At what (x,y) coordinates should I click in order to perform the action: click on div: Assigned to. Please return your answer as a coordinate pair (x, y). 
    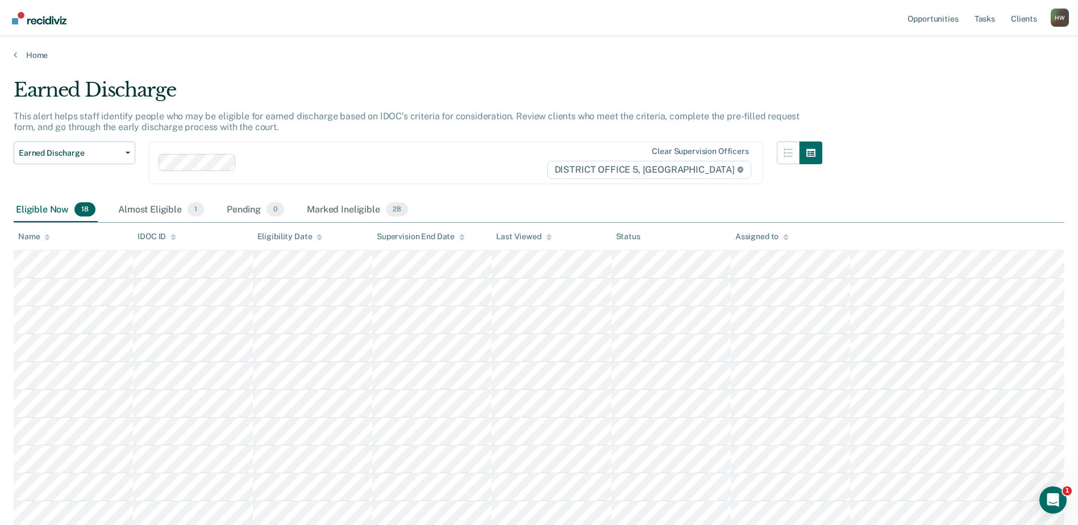
    Looking at the image, I should click on (762, 236).